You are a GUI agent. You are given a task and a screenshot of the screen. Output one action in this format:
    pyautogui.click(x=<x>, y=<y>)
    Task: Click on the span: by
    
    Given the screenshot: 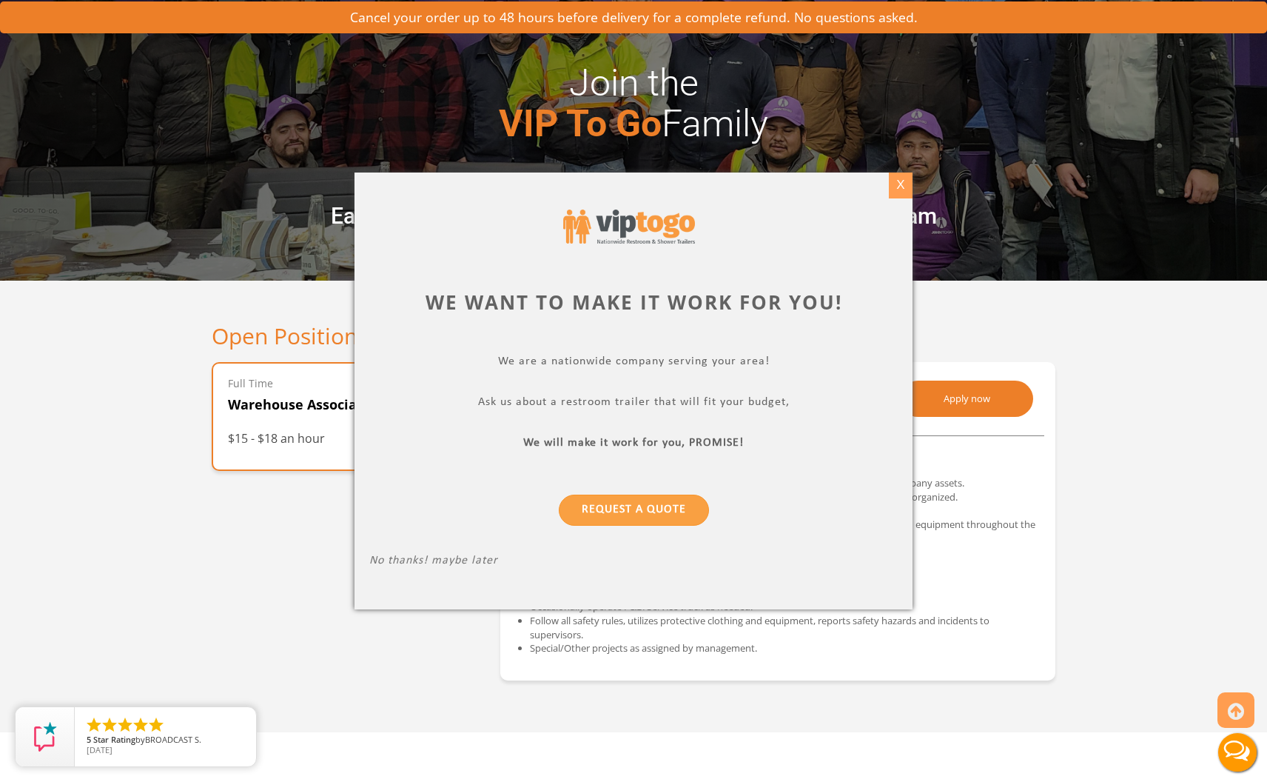 What is the action you would take?
    pyautogui.click(x=165, y=740)
    